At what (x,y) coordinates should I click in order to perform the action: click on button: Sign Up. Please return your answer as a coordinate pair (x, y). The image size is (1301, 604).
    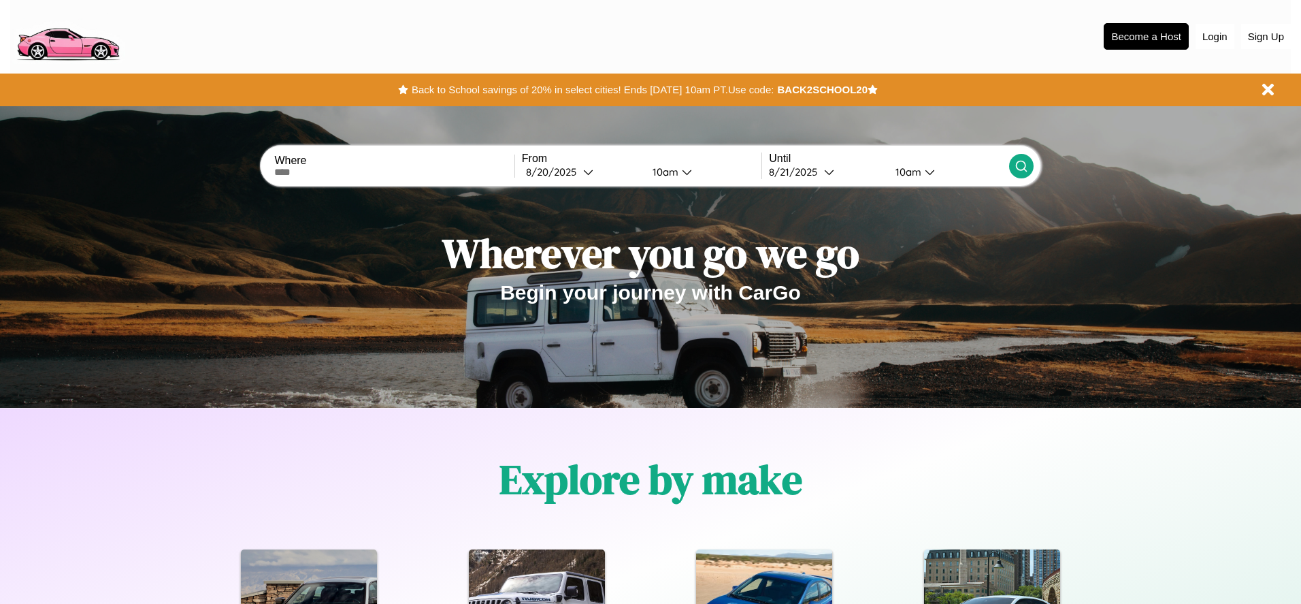
    Looking at the image, I should click on (1266, 36).